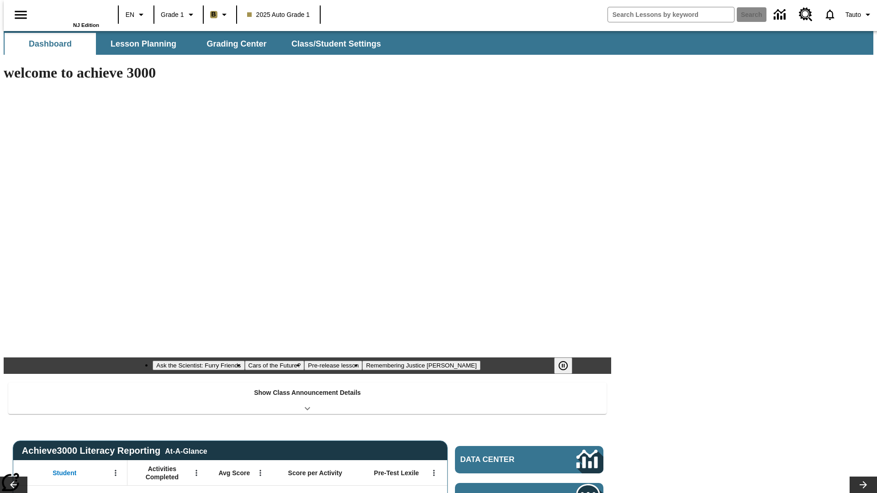  What do you see at coordinates (503, 460) in the screenshot?
I see `span: Data Center` at bounding box center [503, 460].